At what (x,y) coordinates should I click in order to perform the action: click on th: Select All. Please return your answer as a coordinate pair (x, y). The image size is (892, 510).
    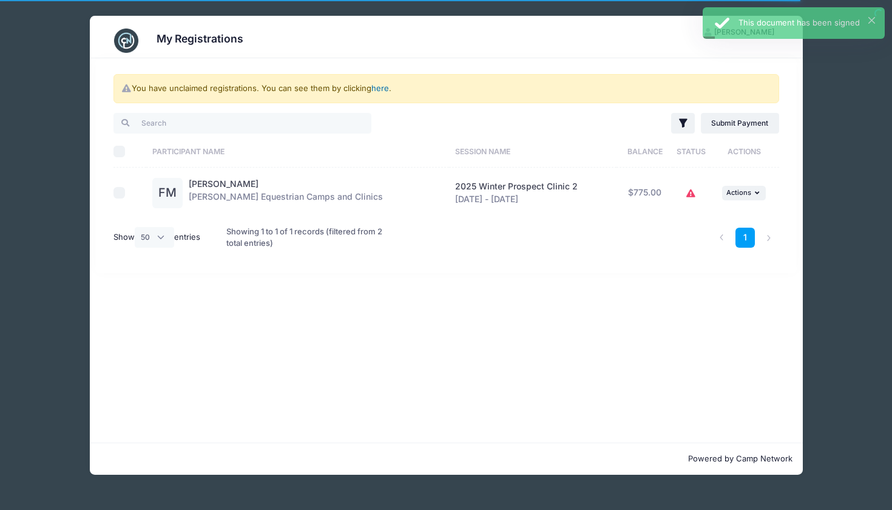
    Looking at the image, I should click on (130, 151).